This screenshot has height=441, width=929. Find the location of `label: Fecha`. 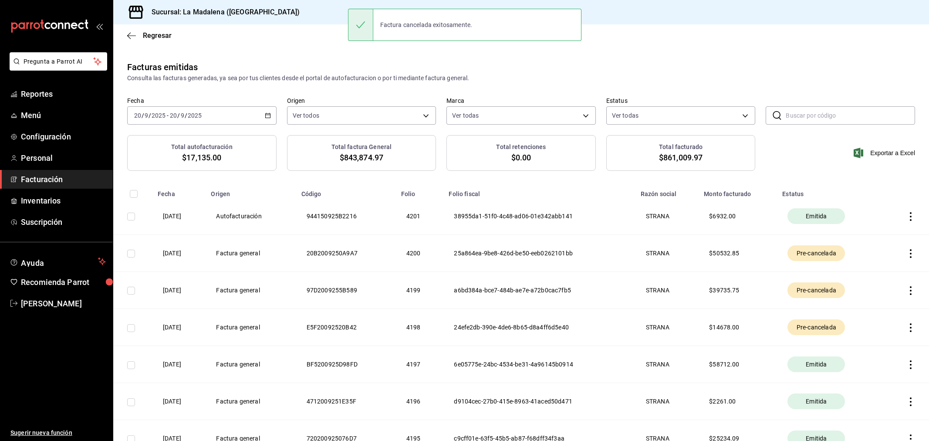

label: Fecha is located at coordinates (202, 101).